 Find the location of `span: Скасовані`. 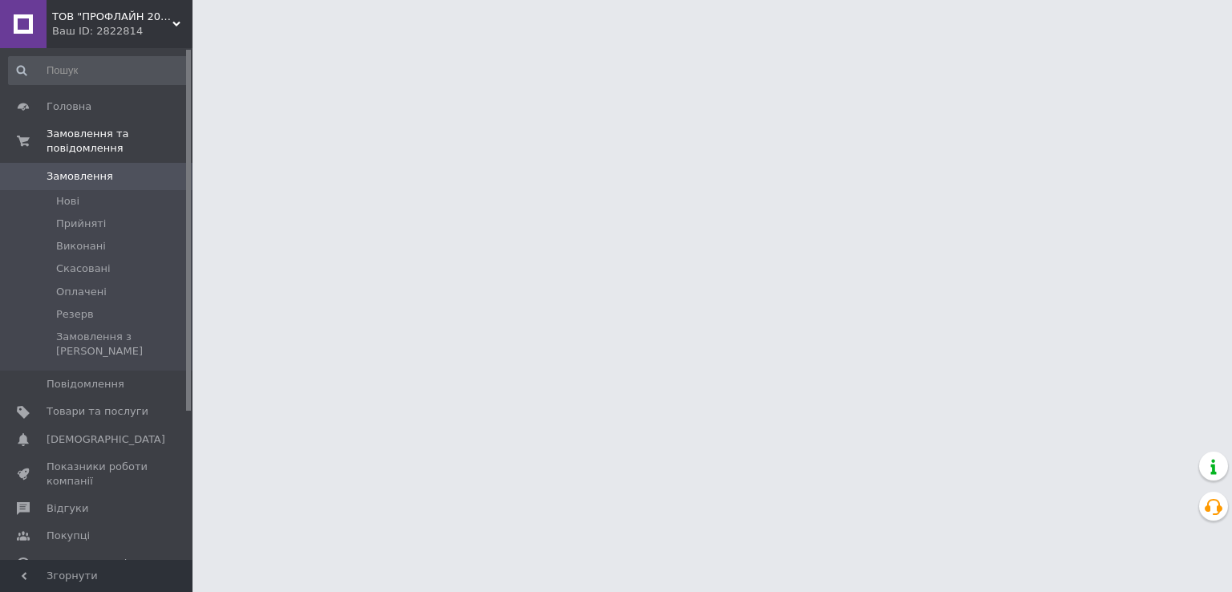

span: Скасовані is located at coordinates (83, 269).